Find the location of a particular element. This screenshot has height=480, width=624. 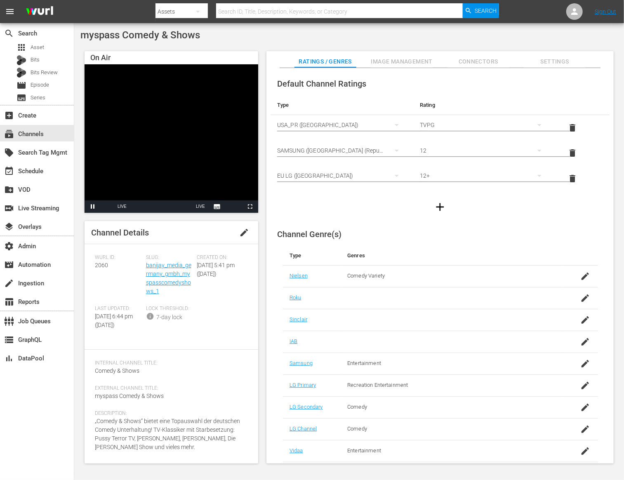

span: VOD is located at coordinates (9, 190).